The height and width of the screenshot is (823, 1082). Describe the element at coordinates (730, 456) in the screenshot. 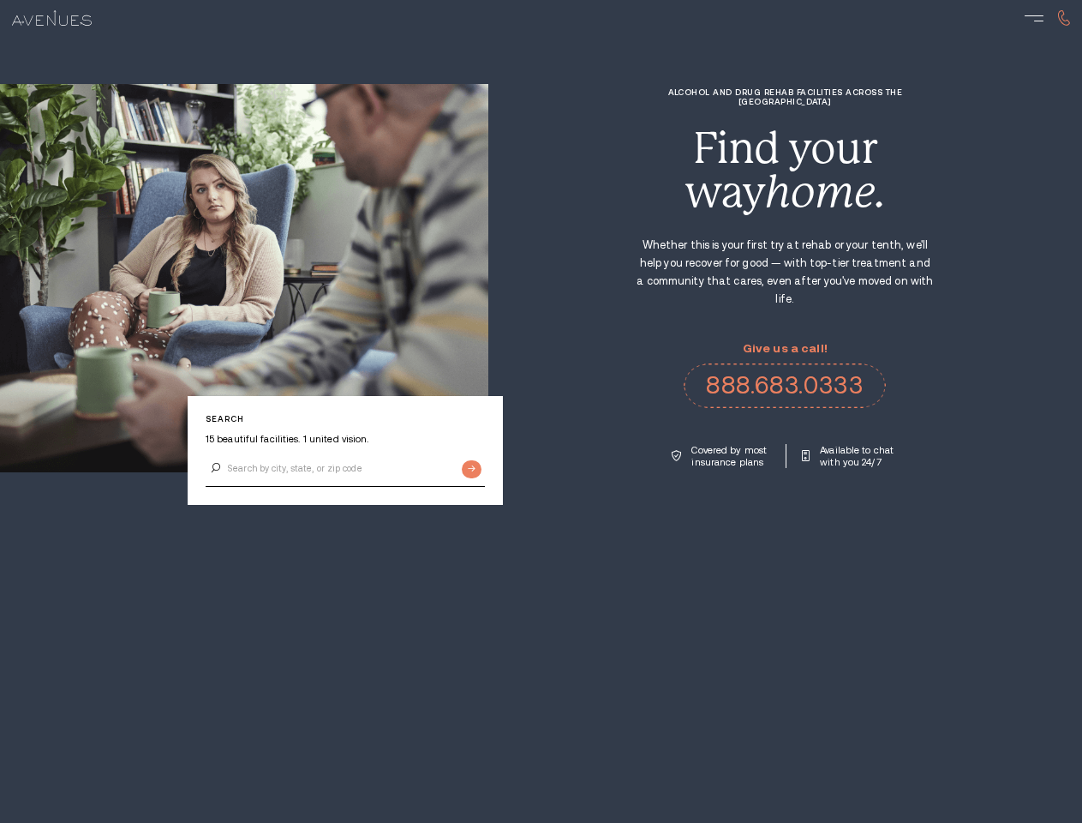

I see `p: Covered by most insurance plans` at that location.